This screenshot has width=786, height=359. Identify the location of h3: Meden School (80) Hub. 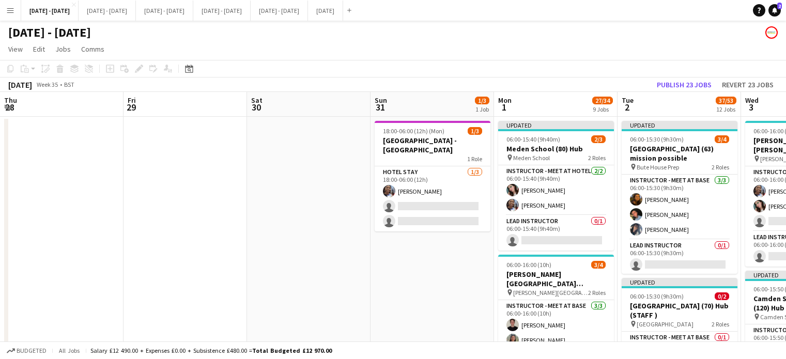
(556, 149).